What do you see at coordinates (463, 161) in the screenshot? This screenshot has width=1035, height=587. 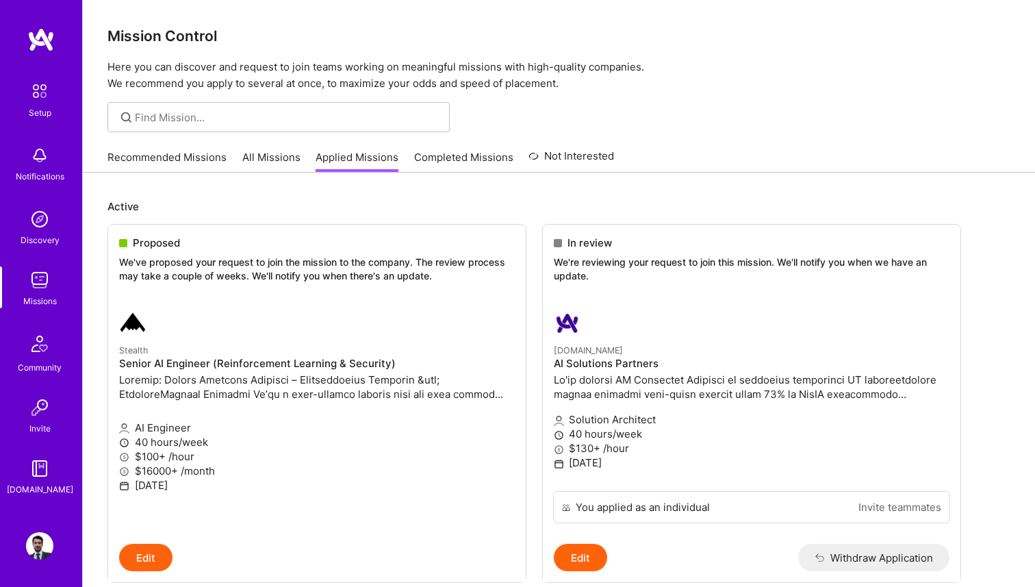 I see `a: Completed Missions` at bounding box center [463, 161].